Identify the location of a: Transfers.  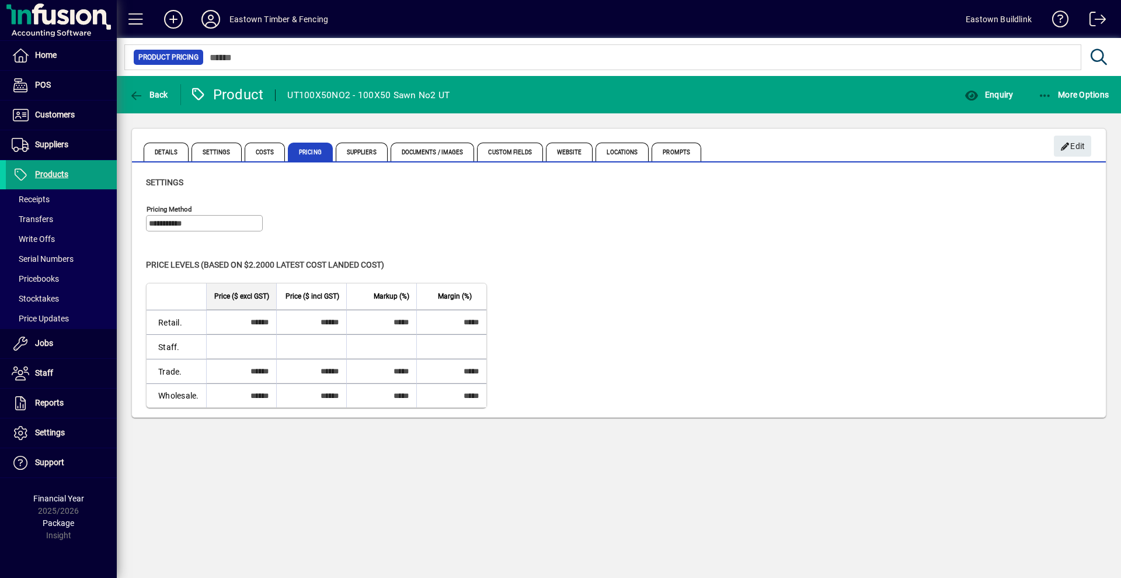
(61, 219).